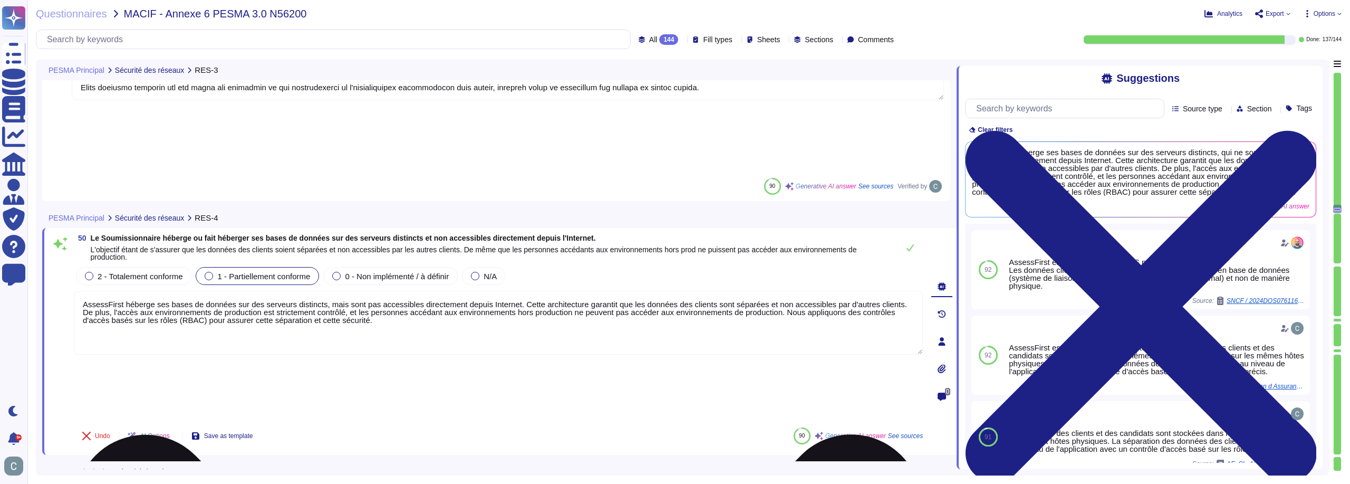  Describe the element at coordinates (769, 40) in the screenshot. I see `span: Sheets` at that location.